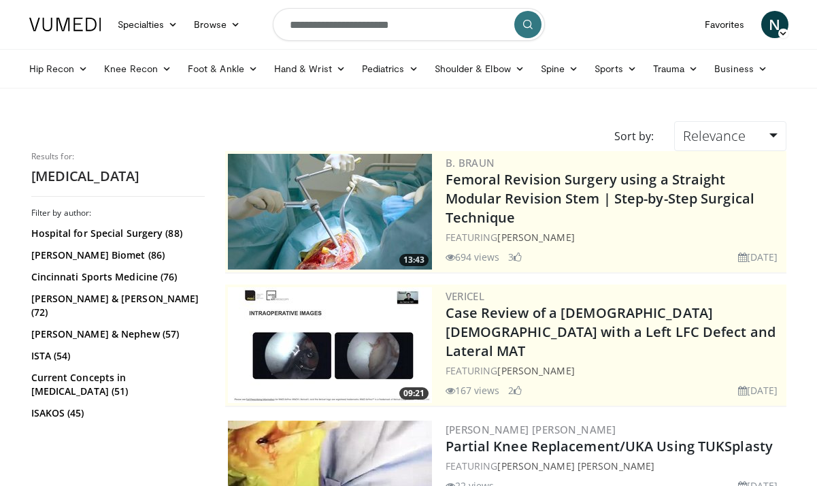 This screenshot has width=817, height=486. What do you see at coordinates (58, 69) in the screenshot?
I see `a: Hip Recon` at bounding box center [58, 69].